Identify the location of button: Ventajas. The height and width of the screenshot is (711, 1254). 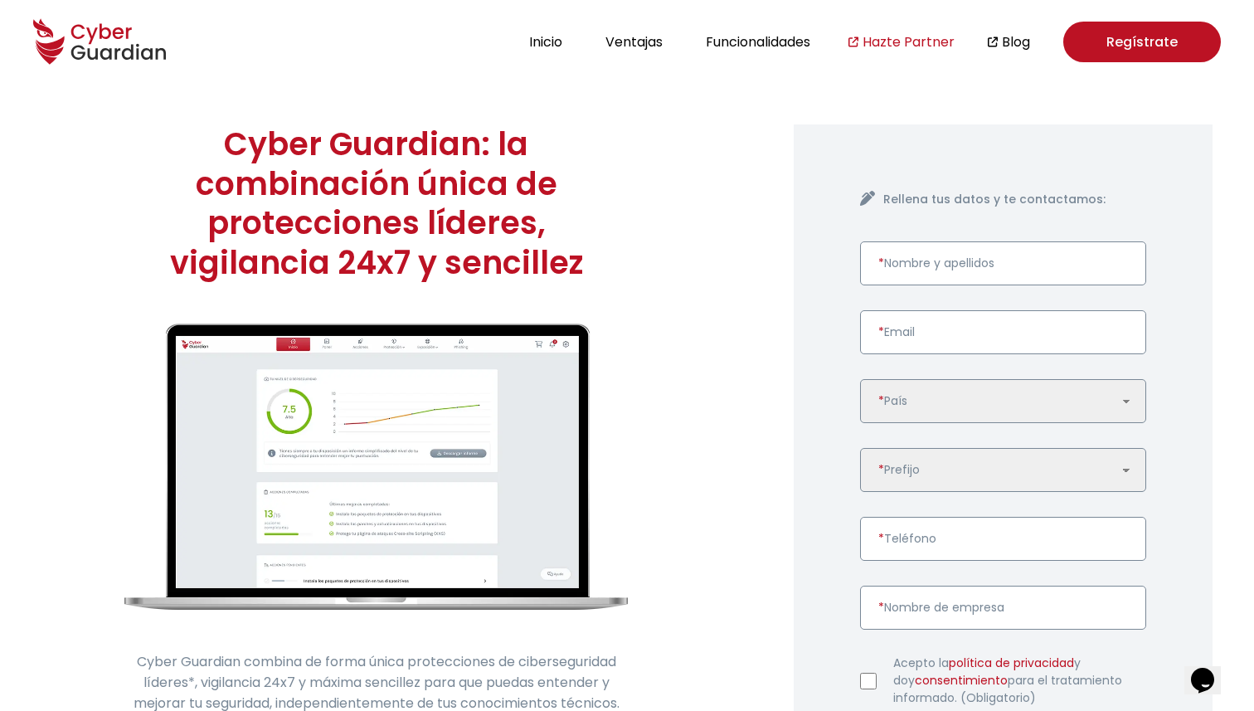
(634, 41).